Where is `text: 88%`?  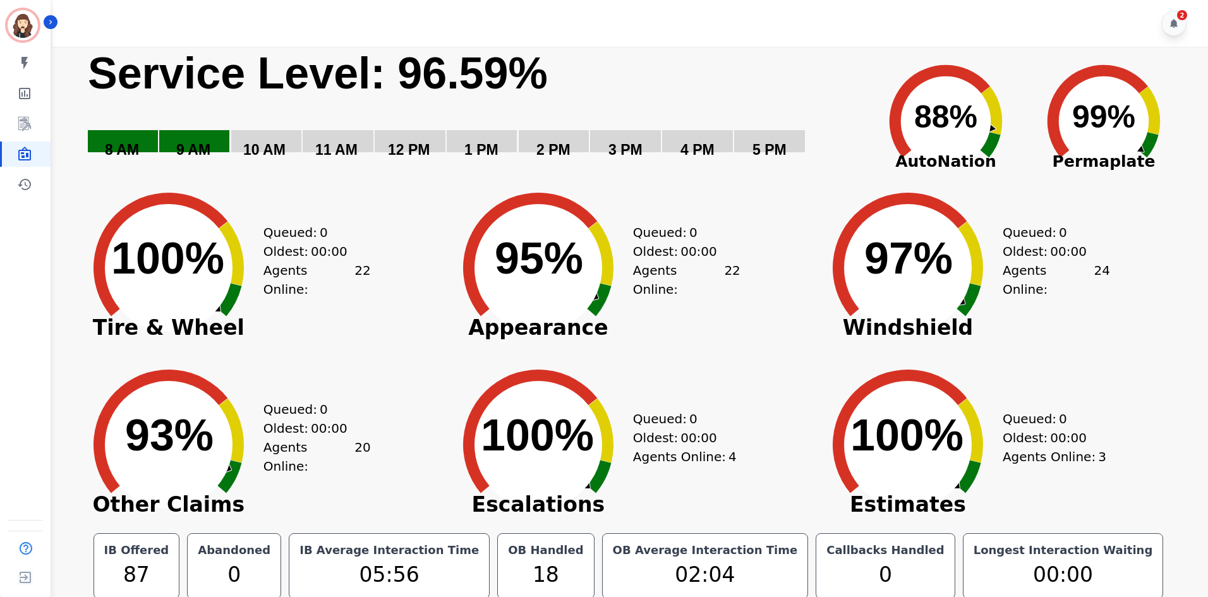
text: 88% is located at coordinates (946, 117).